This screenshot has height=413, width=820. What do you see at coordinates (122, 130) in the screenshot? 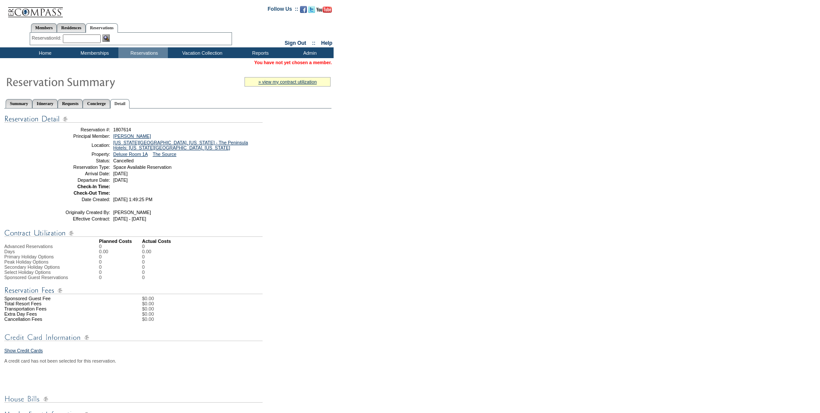
I see `span: 1807614` at bounding box center [122, 130].